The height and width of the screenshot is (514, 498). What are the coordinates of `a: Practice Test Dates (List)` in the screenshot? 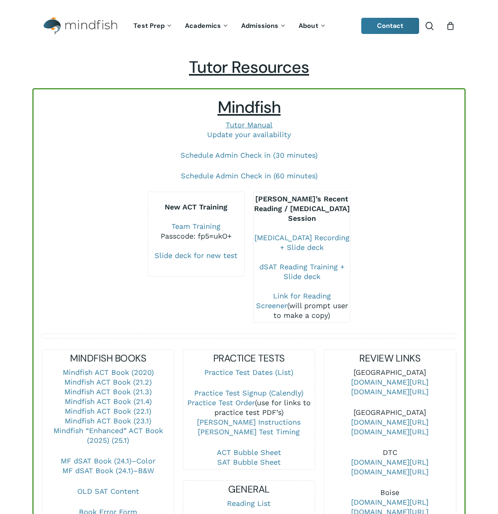 It's located at (249, 372).